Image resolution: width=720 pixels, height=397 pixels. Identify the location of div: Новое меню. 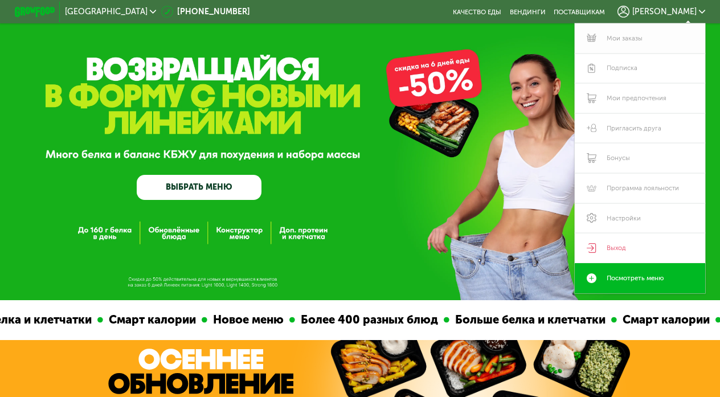
(248, 320).